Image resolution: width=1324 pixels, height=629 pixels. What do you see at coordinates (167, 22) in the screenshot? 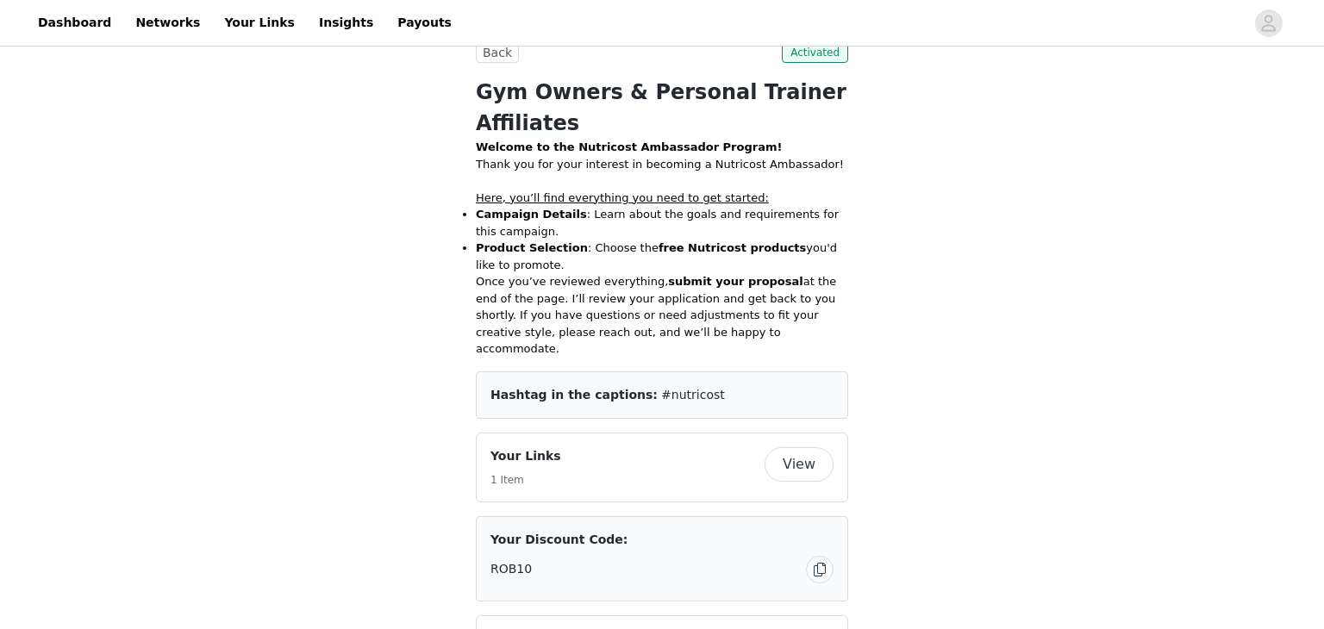
I see `a: Networks` at bounding box center [167, 22].